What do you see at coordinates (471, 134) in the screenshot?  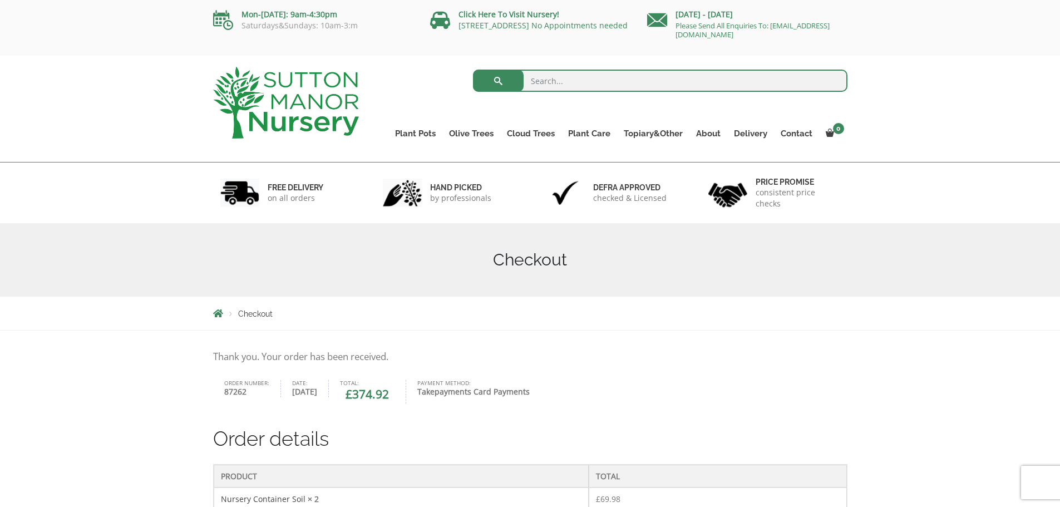 I see `a: Olive Trees` at bounding box center [471, 134].